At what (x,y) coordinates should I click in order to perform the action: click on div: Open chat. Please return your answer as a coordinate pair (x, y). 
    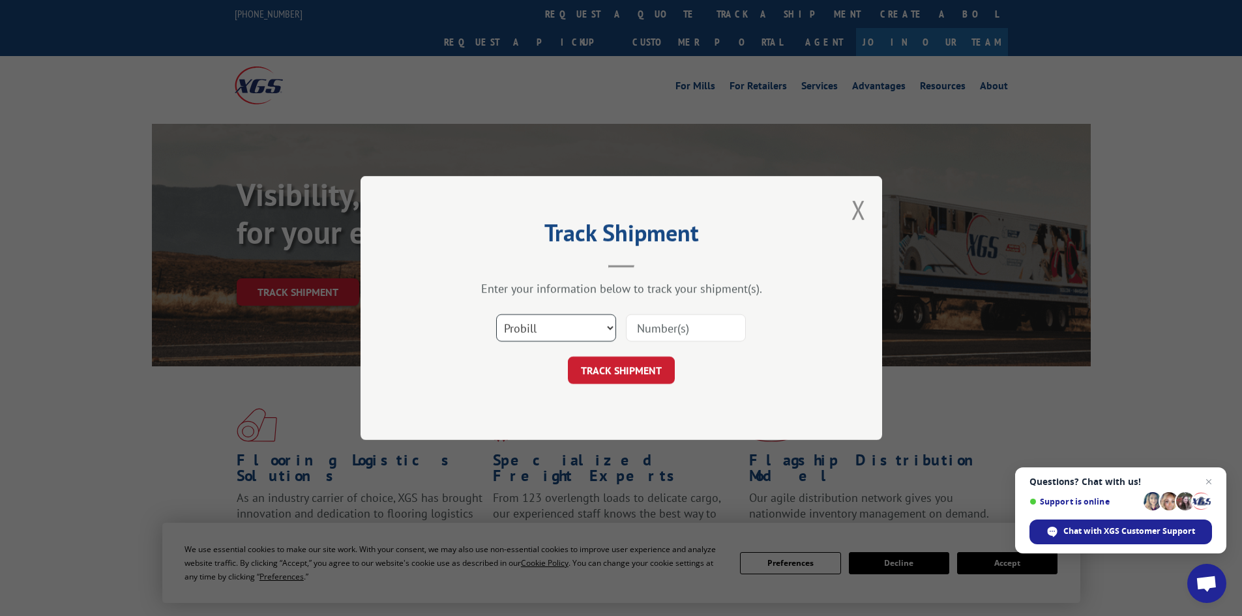
    Looking at the image, I should click on (1207, 583).